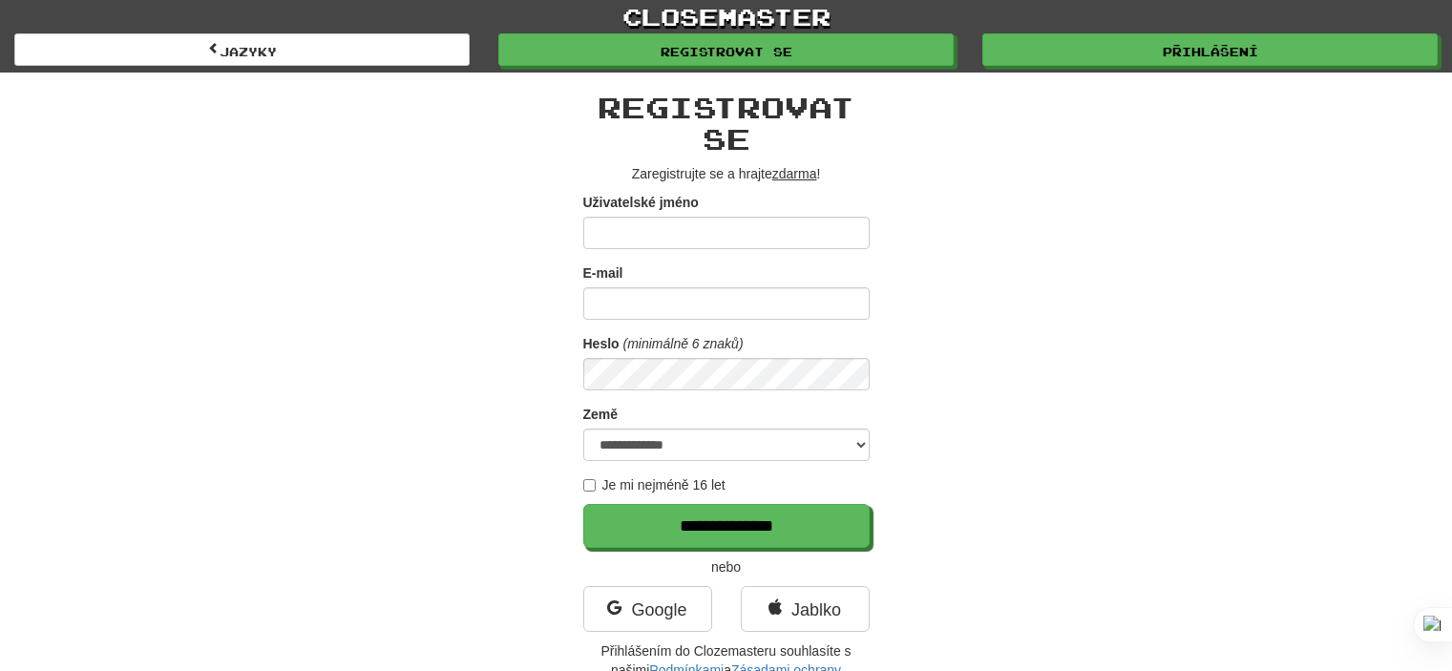  I want to click on font: (minimálně 6 znaků), so click(684, 344).